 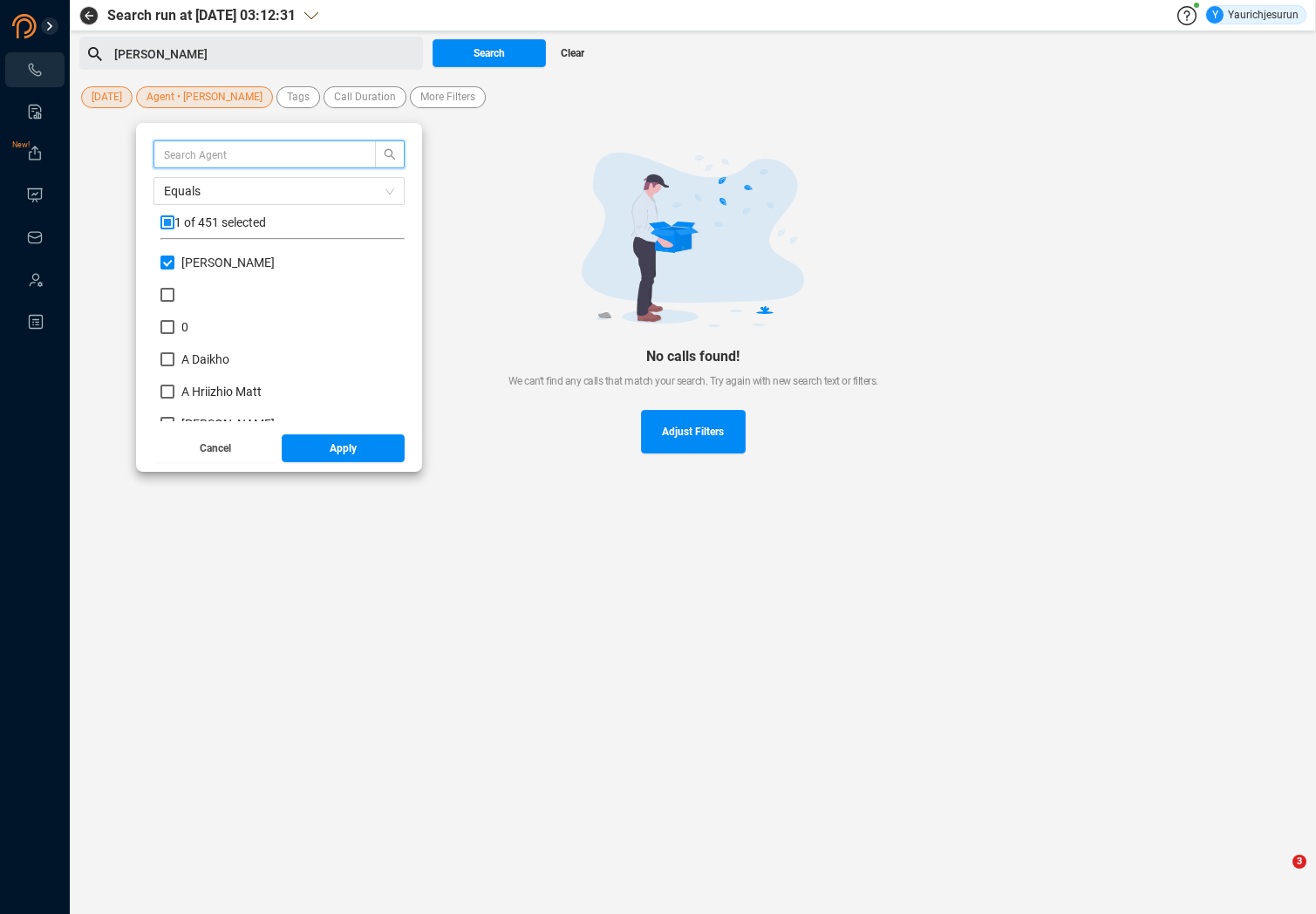 I want to click on button: Apply, so click(x=343, y=448).